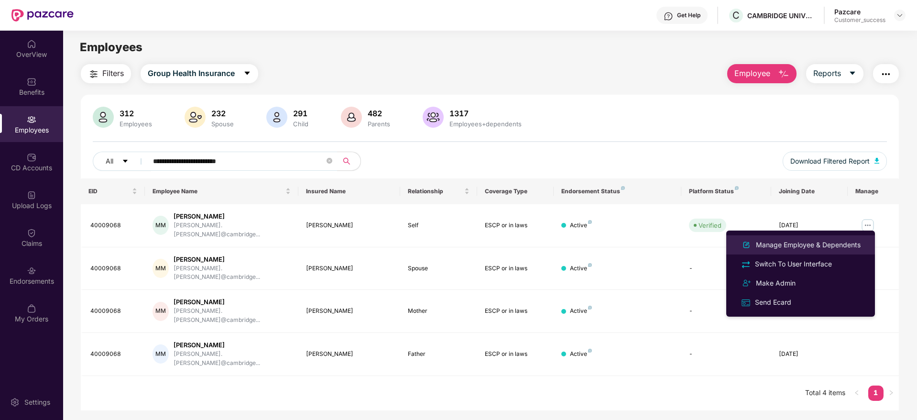  What do you see at coordinates (109, 191) in the screenshot?
I see `span: EID` at bounding box center [109, 191].